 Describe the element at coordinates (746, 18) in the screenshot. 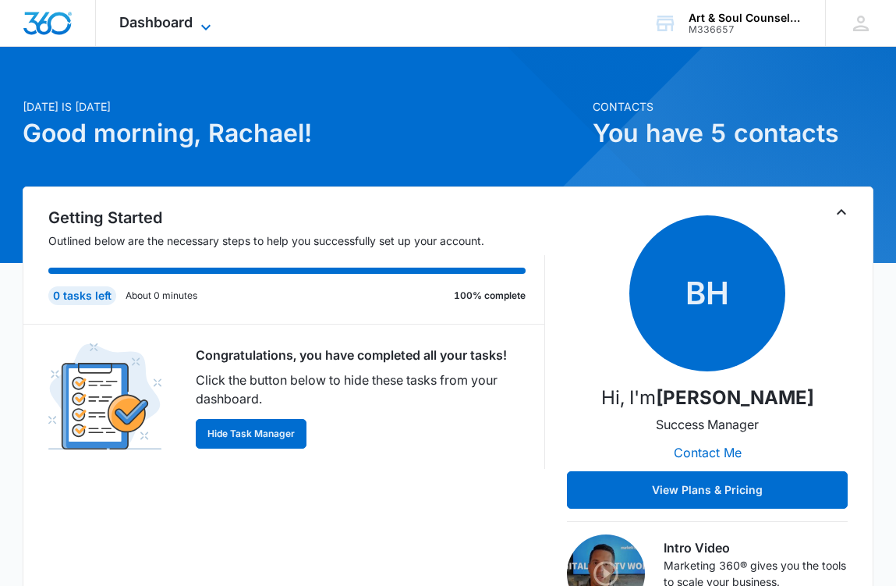

I see `div: account name` at that location.